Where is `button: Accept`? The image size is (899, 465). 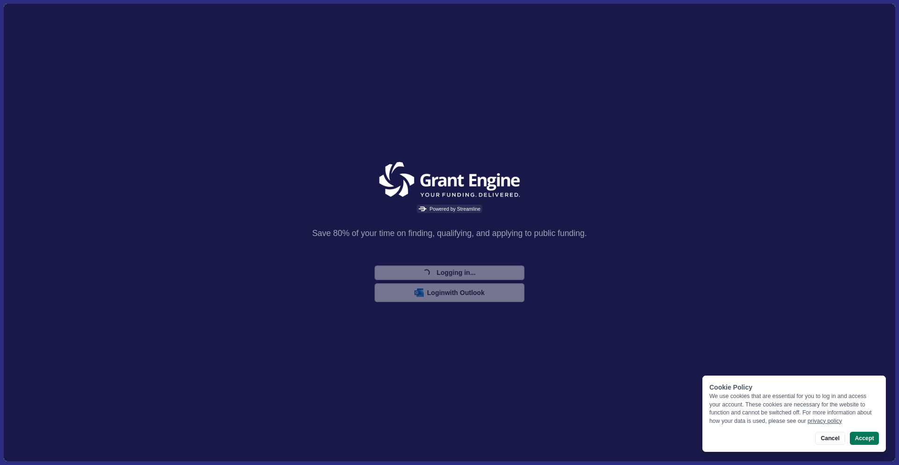
button: Accept is located at coordinates (865, 438).